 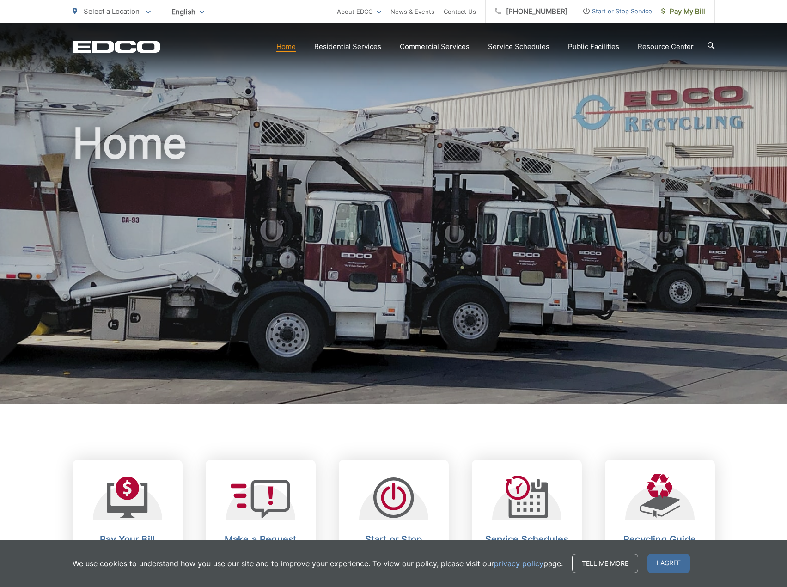 What do you see at coordinates (128, 540) in the screenshot?
I see `h2: Pay Your Bill` at bounding box center [128, 540].